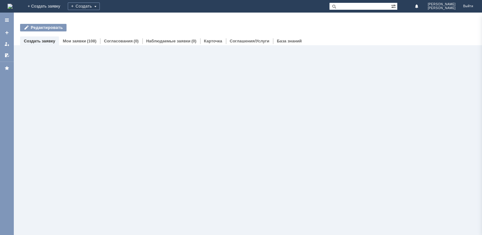 This screenshot has height=235, width=482. What do you see at coordinates (250, 41) in the screenshot?
I see `a: Соглашения/Услуги` at bounding box center [250, 41].